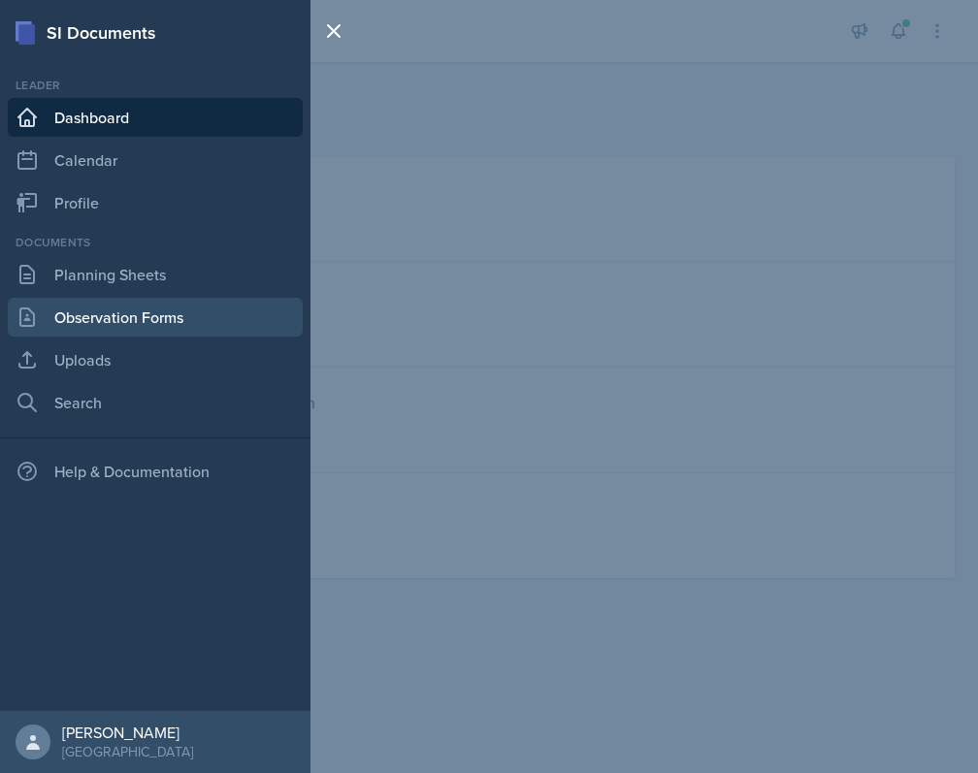 The image size is (978, 773). What do you see at coordinates (155, 117) in the screenshot?
I see `a: Dashboard` at bounding box center [155, 117].